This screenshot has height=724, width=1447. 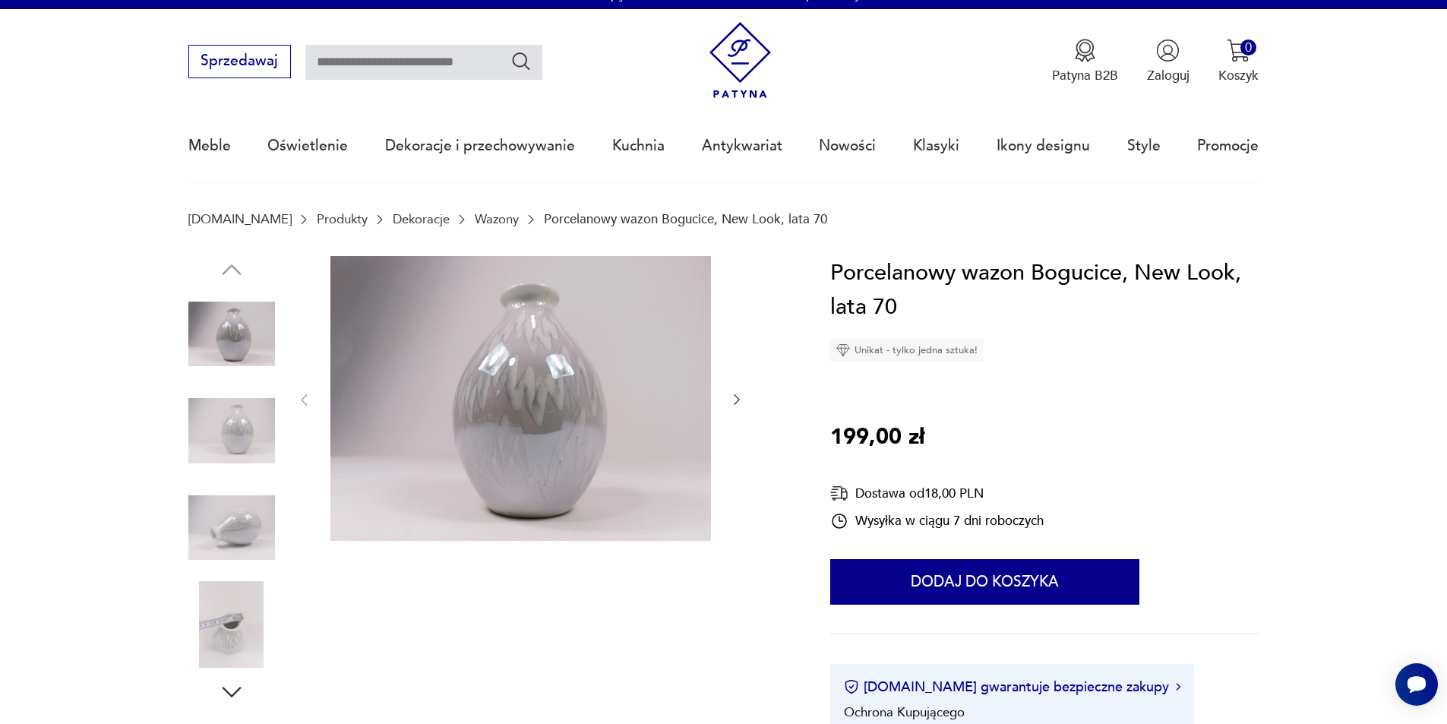 I want to click on div: Unikat - tylko jedna sztuka!, so click(x=907, y=350).